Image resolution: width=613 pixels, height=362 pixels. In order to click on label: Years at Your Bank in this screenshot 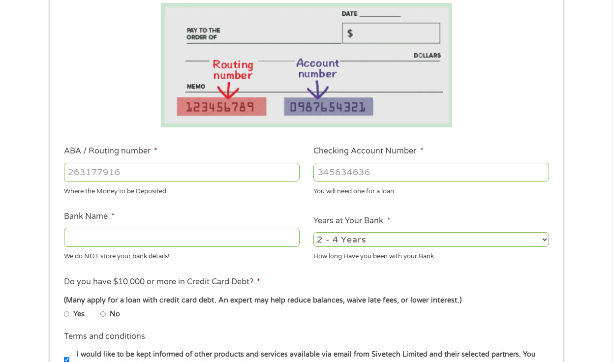, I will do `click(352, 221)`.